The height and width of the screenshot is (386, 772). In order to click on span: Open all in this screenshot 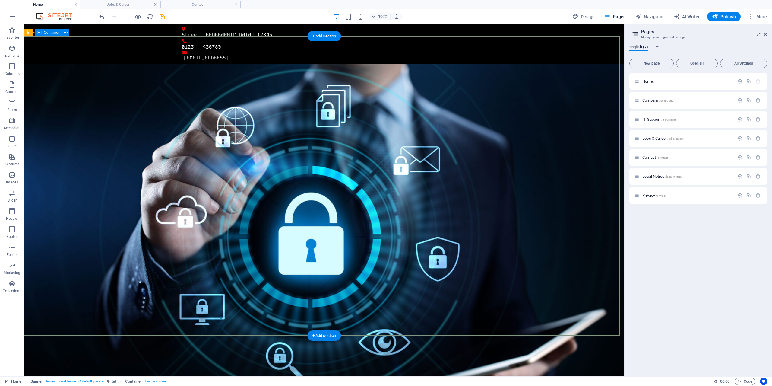, I will do `click(697, 63)`.